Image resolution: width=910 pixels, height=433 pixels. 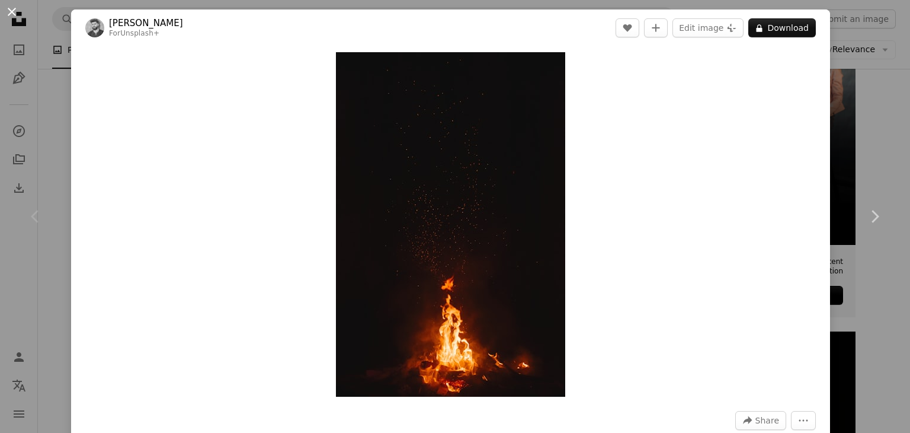 What do you see at coordinates (95, 28) in the screenshot?
I see `a: Go to Mohamed Nohassi's profile` at bounding box center [95, 28].